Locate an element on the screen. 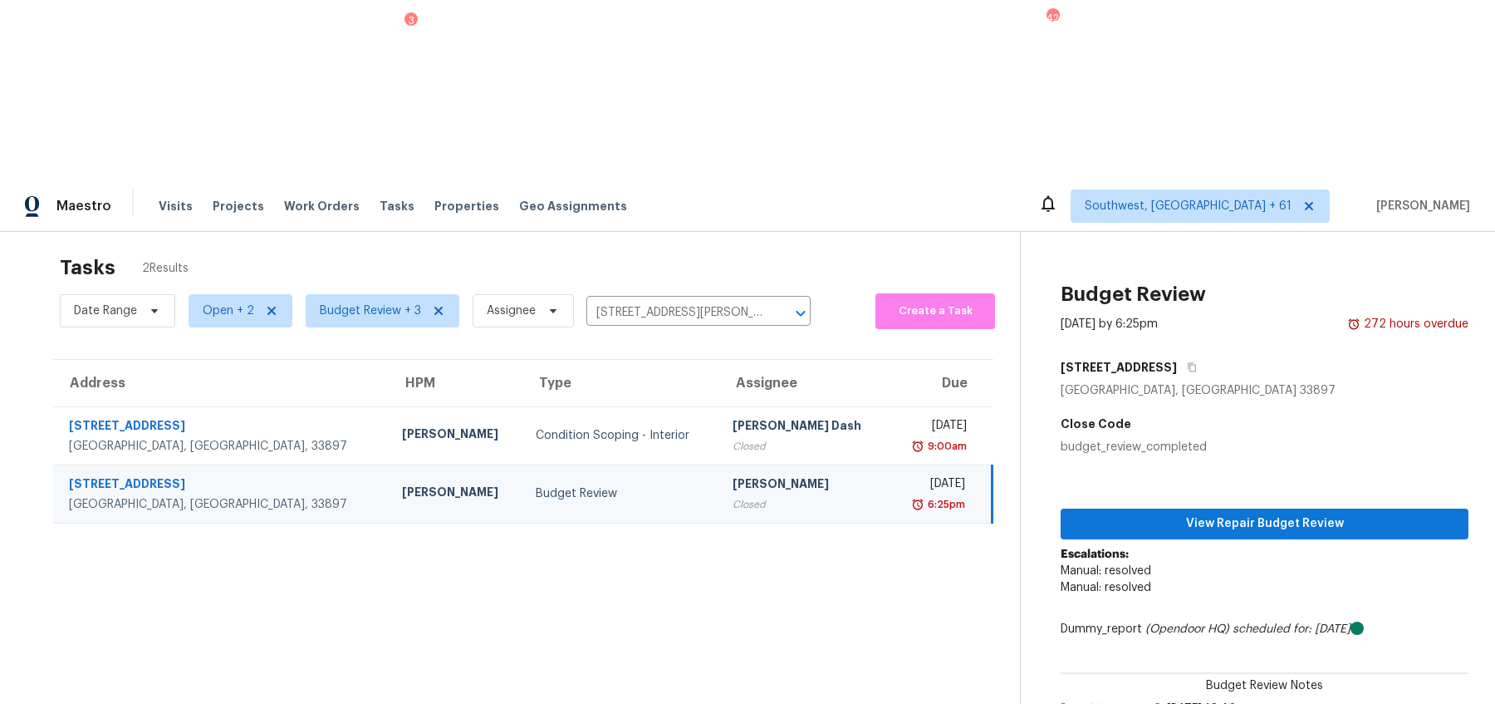  span: View Repair Budget Review is located at coordinates (1264, 523).